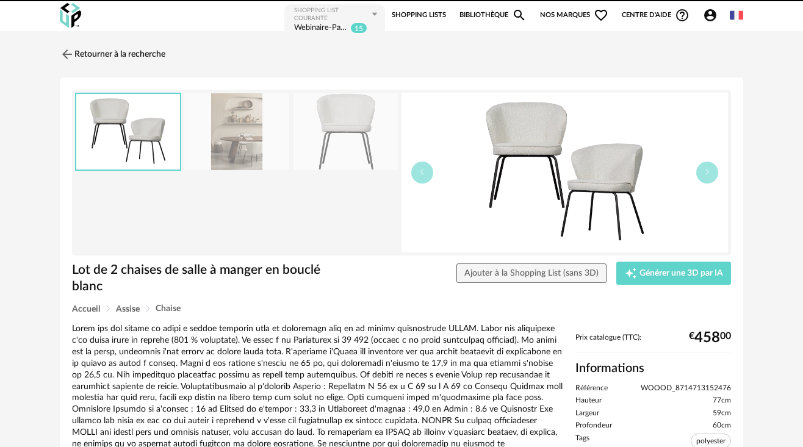  Describe the element at coordinates (710, 338) in the screenshot. I see `div: € 00` at that location.